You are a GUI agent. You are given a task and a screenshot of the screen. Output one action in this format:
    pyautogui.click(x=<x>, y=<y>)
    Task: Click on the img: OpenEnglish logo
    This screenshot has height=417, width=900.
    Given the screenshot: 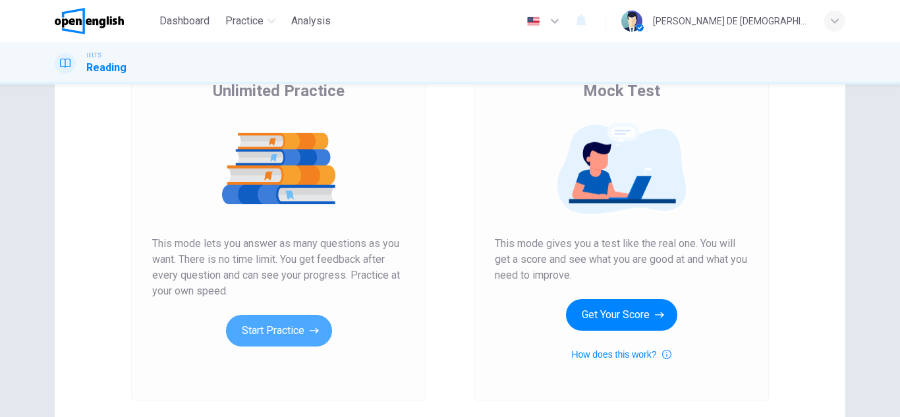 What is the action you would take?
    pyautogui.click(x=89, y=21)
    